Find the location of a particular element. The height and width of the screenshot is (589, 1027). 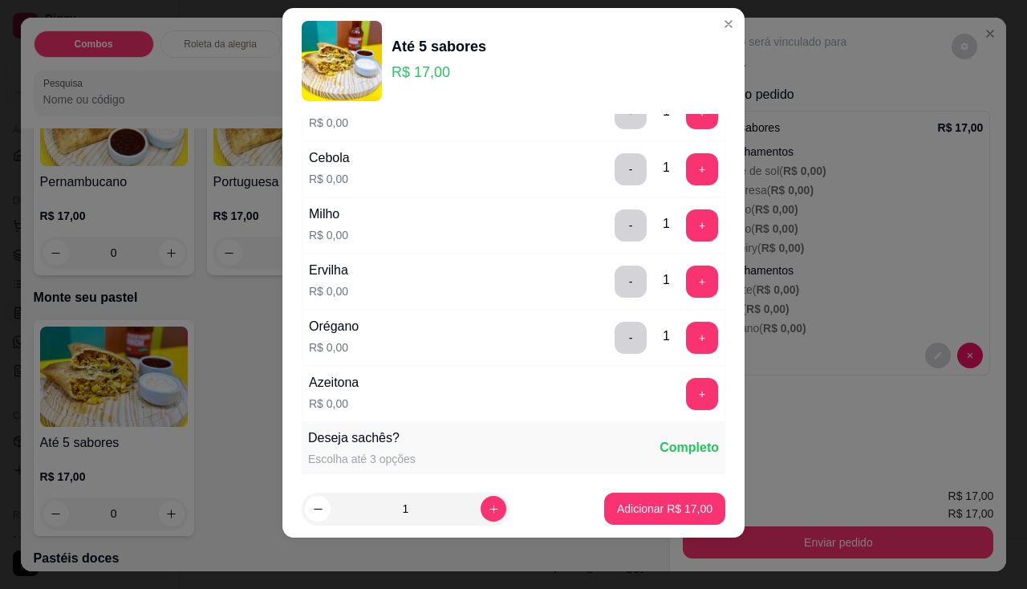

div: Orégano is located at coordinates (334, 326).